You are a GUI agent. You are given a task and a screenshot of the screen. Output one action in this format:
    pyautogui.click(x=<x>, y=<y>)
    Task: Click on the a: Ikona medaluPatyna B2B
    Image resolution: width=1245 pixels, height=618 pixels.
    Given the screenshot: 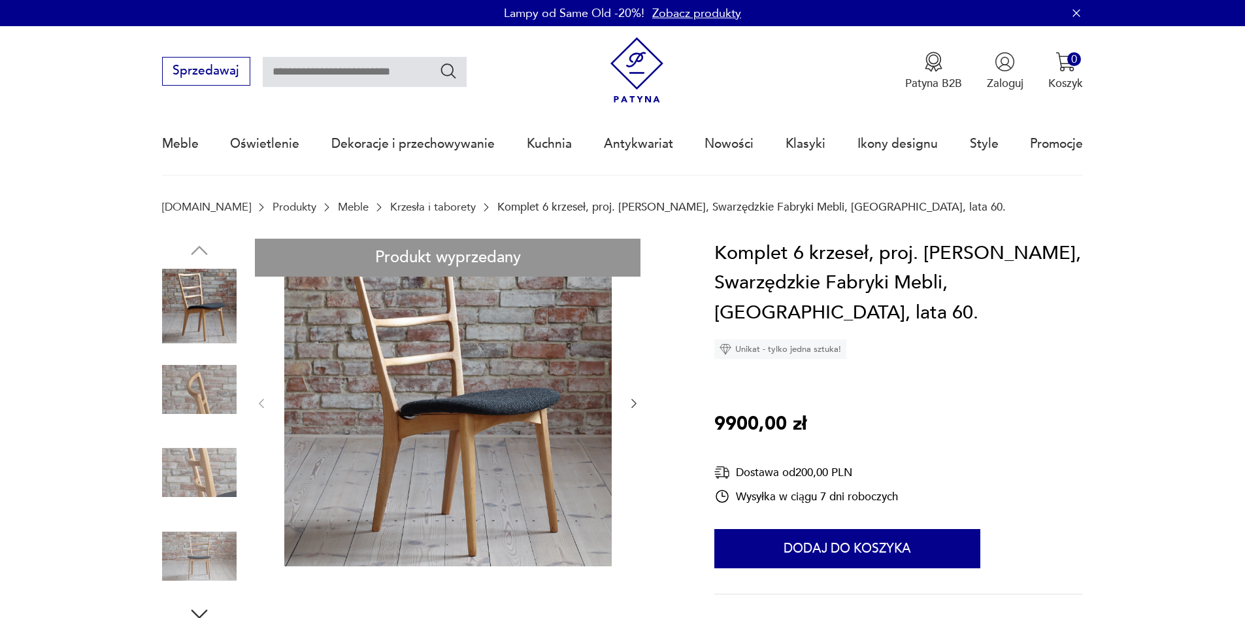 What is the action you would take?
    pyautogui.click(x=933, y=71)
    